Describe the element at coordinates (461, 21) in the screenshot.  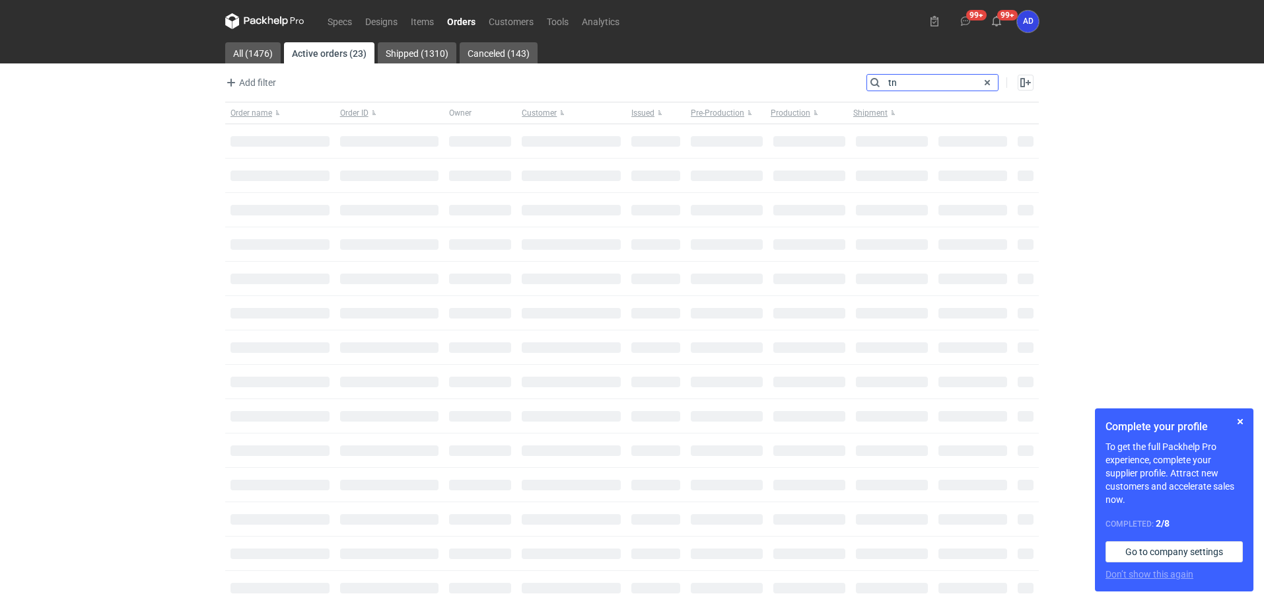
I see `a: Orders` at that location.